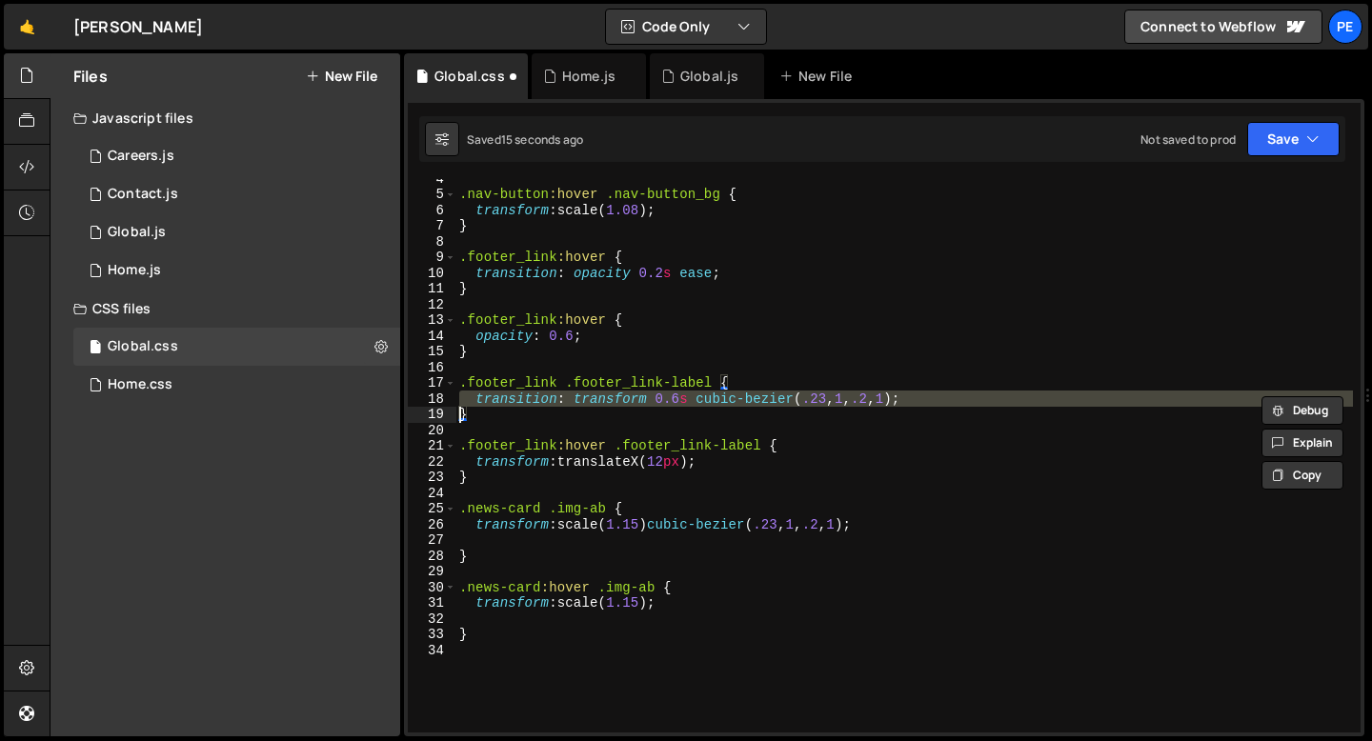  I want to click on div: 17, so click(432, 383).